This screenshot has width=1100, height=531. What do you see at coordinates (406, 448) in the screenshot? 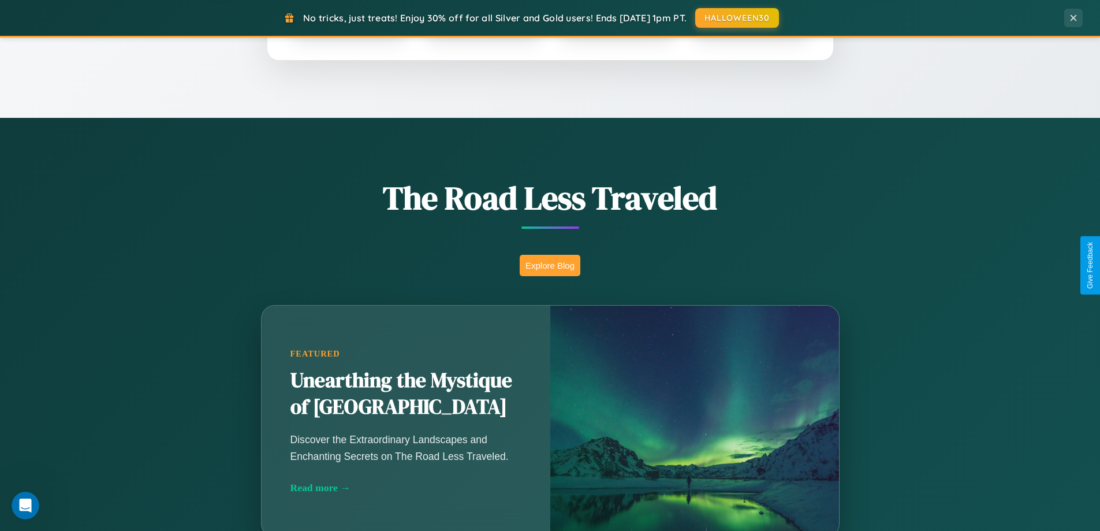
I see `p: Discover the Extraordinary Landscapes and Enchanting Secrets on The Road Less Traveled.` at bounding box center [406, 448].